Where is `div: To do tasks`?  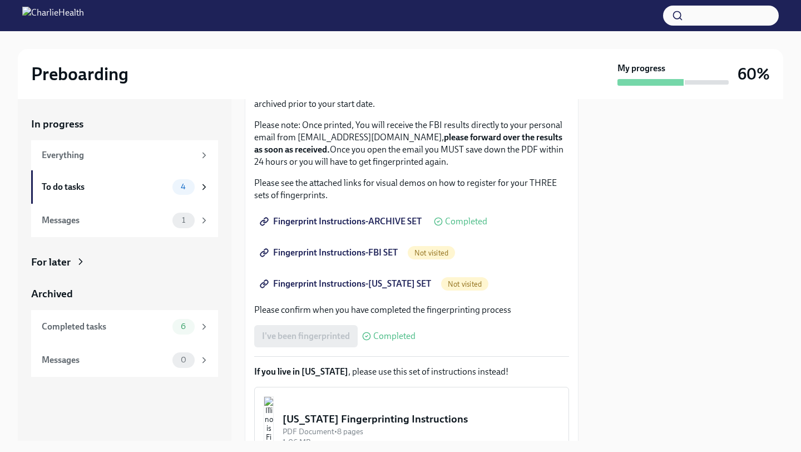
div: To do tasks is located at coordinates (105, 187).